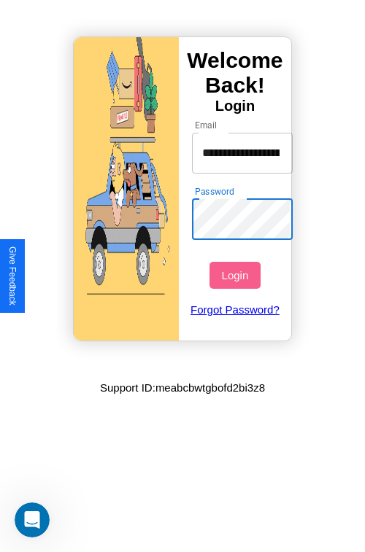 This screenshot has width=365, height=552. Describe the element at coordinates (126, 189) in the screenshot. I see `img: gif` at that location.